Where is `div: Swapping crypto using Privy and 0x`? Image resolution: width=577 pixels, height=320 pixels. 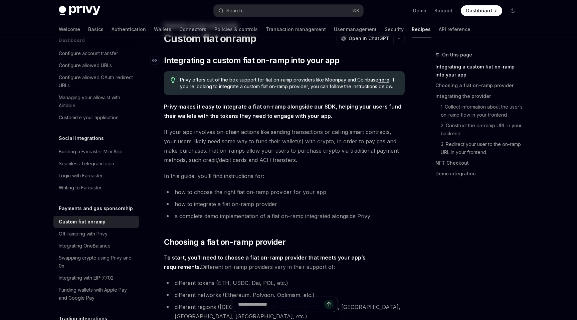
div: Swapping crypto using Privy and 0x is located at coordinates (97, 262).